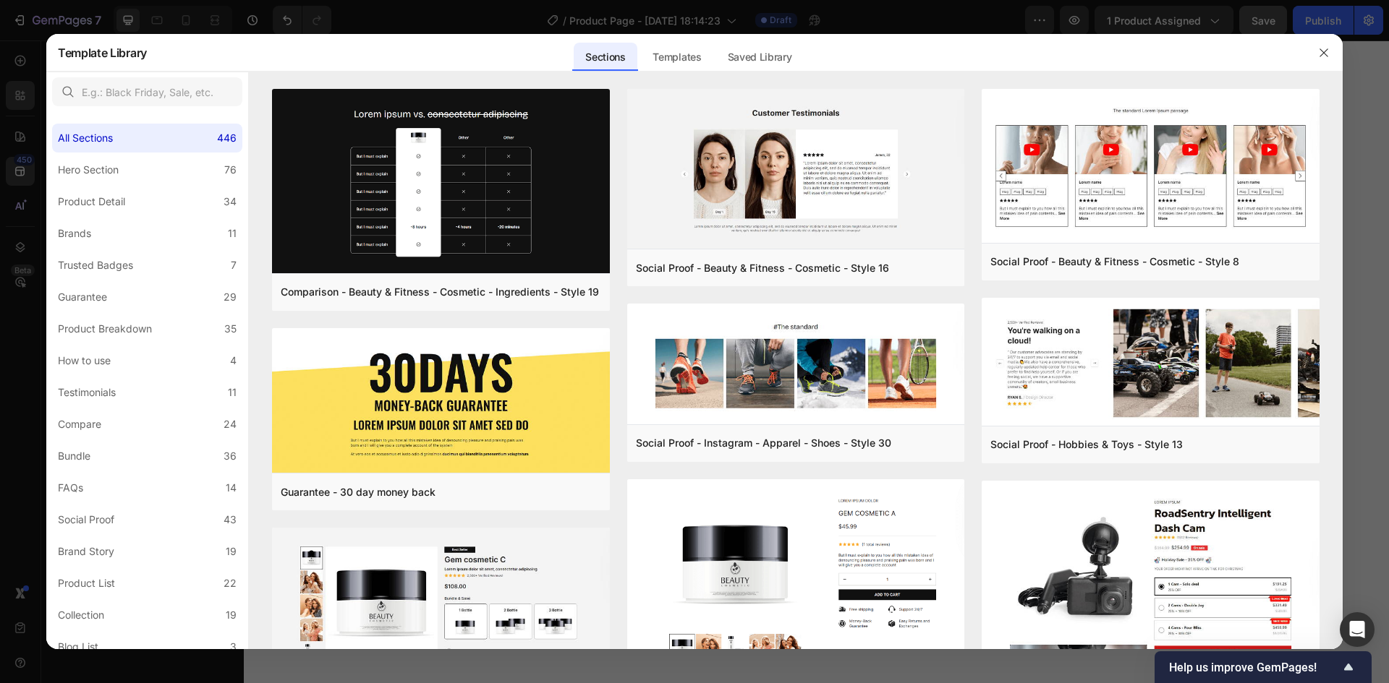 The image size is (1389, 683). I want to click on div: Trusted Badges, so click(95, 265).